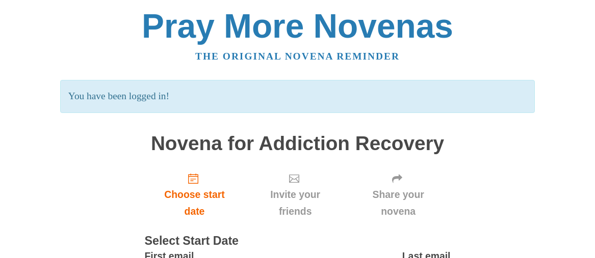 The image size is (595, 258). I want to click on a: Choose start date, so click(195, 195).